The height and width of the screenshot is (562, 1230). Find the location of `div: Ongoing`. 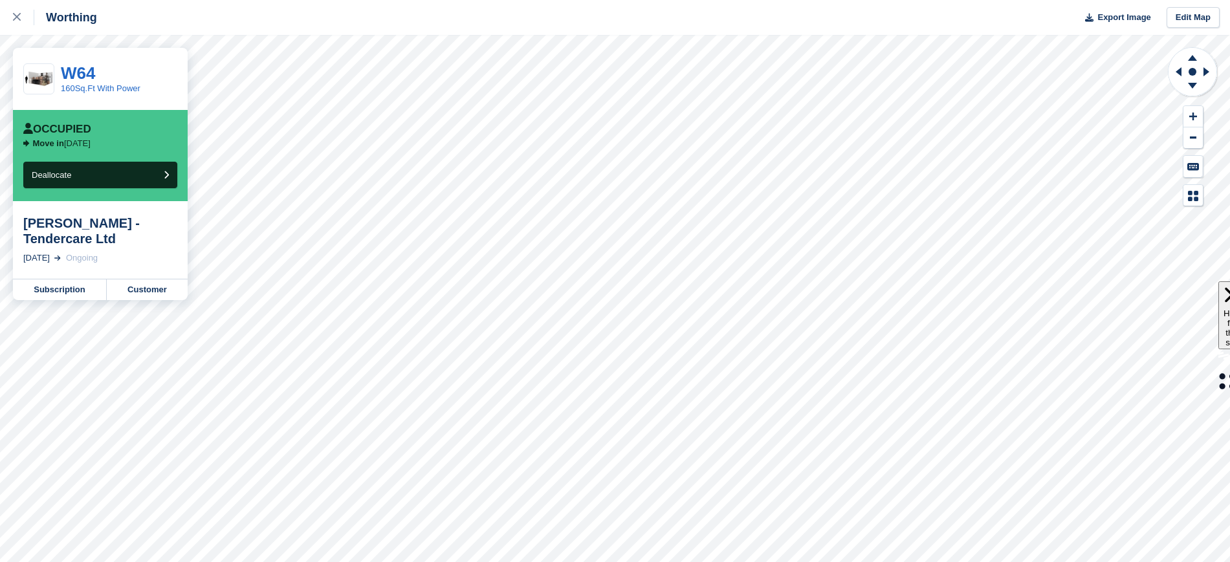

div: Ongoing is located at coordinates (82, 258).